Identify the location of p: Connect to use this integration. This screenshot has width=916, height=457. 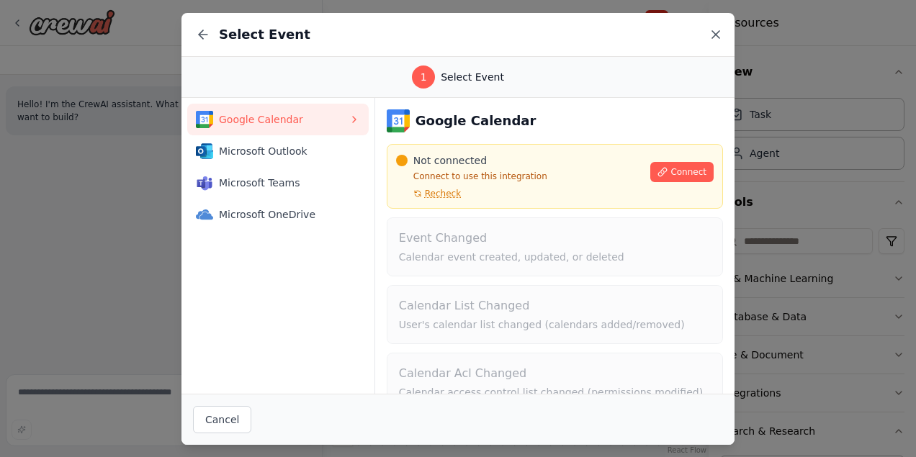
(519, 176).